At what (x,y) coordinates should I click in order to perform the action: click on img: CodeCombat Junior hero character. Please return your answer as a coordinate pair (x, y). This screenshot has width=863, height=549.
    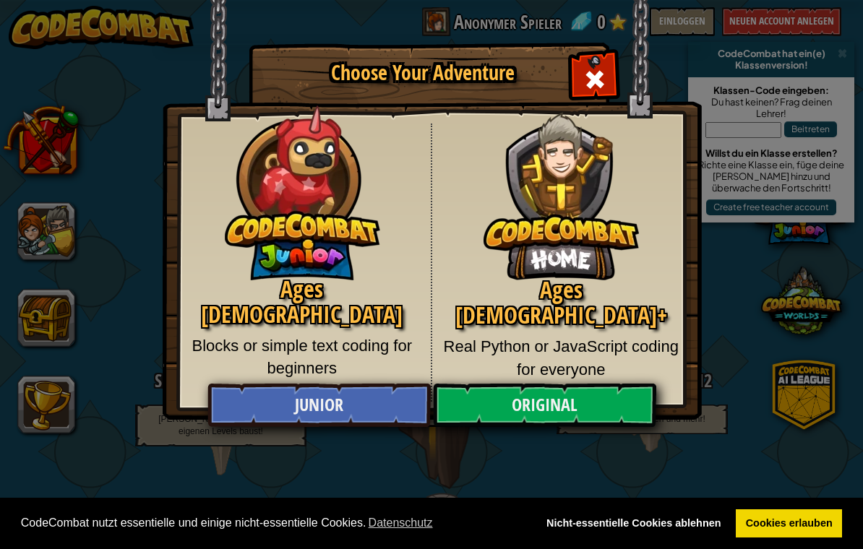
    Looking at the image, I should click on (302, 188).